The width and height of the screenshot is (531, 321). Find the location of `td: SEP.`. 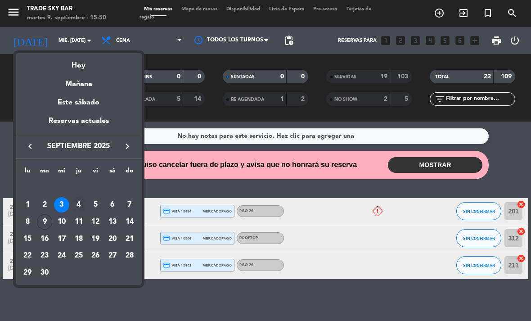

td: SEP. is located at coordinates (79, 188).